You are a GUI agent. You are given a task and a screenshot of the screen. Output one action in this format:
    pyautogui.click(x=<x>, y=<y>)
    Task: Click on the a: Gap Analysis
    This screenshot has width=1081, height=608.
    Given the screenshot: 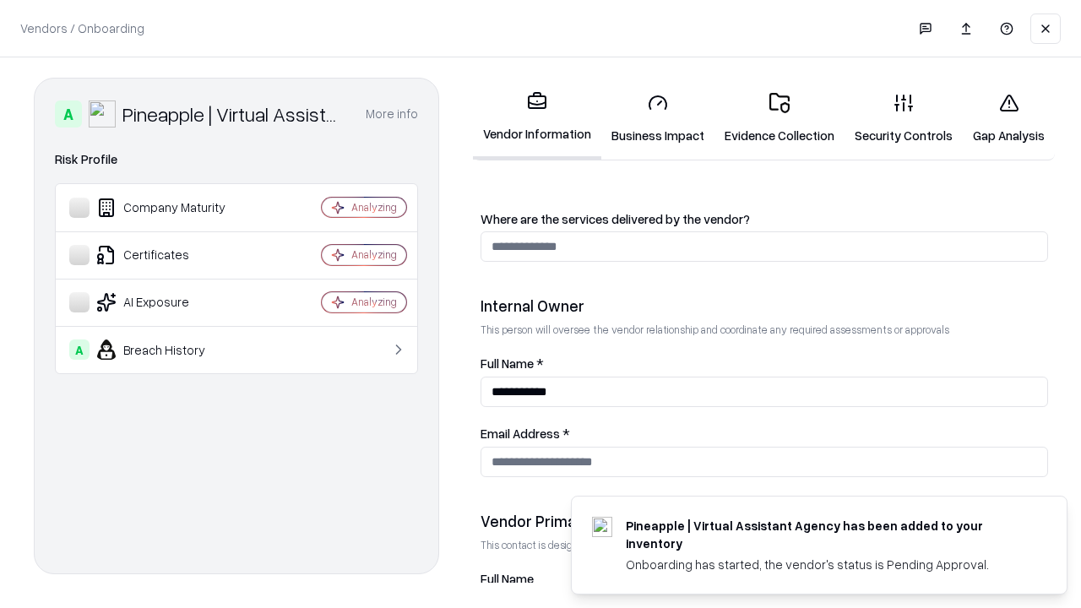 What is the action you would take?
    pyautogui.click(x=1008, y=118)
    